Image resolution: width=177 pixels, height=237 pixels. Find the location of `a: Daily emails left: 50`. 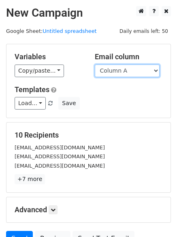

a: Daily emails left: 50 is located at coordinates (144, 31).